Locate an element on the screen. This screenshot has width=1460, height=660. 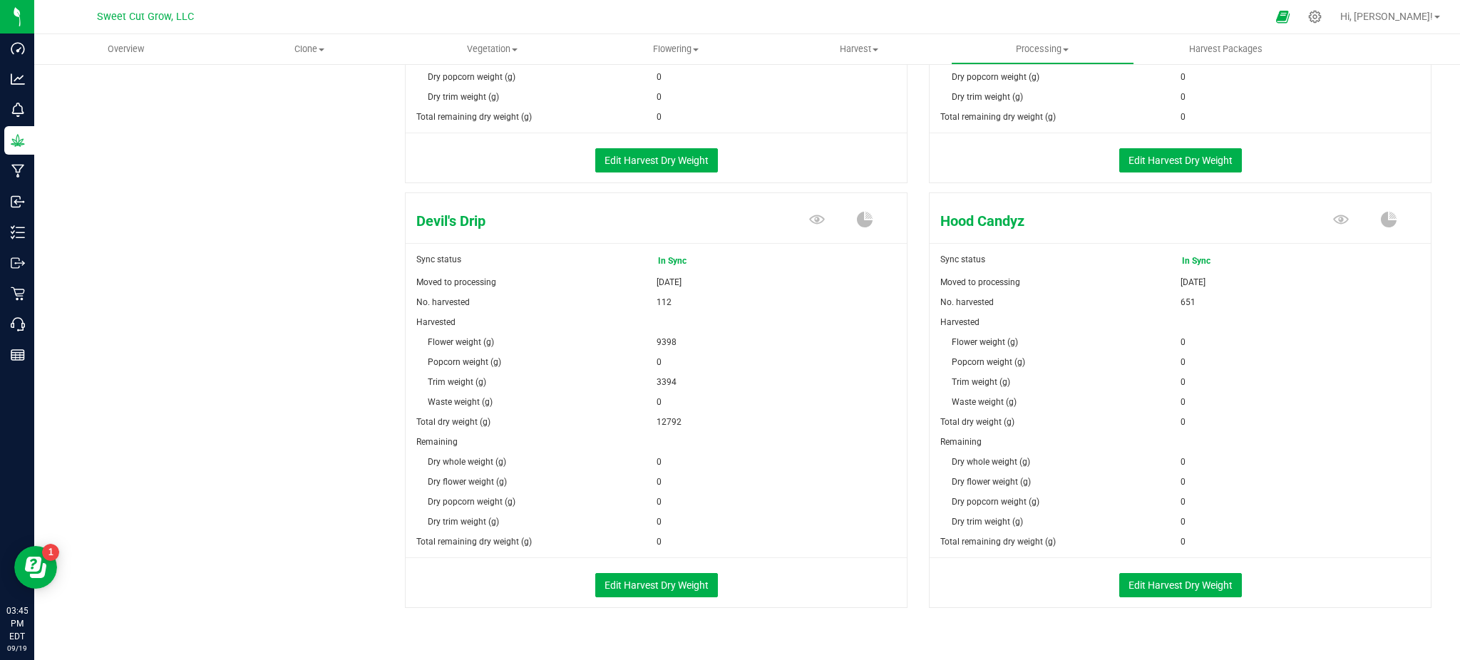
inline-svg: Reports is located at coordinates (18, 355).